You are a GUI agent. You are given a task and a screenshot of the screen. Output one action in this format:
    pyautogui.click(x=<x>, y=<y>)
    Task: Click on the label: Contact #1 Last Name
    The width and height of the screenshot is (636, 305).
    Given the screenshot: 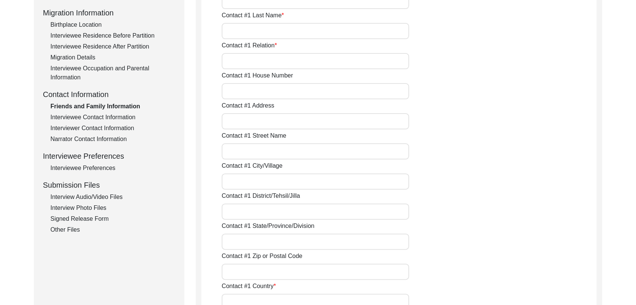 What is the action you would take?
    pyautogui.click(x=253, y=15)
    